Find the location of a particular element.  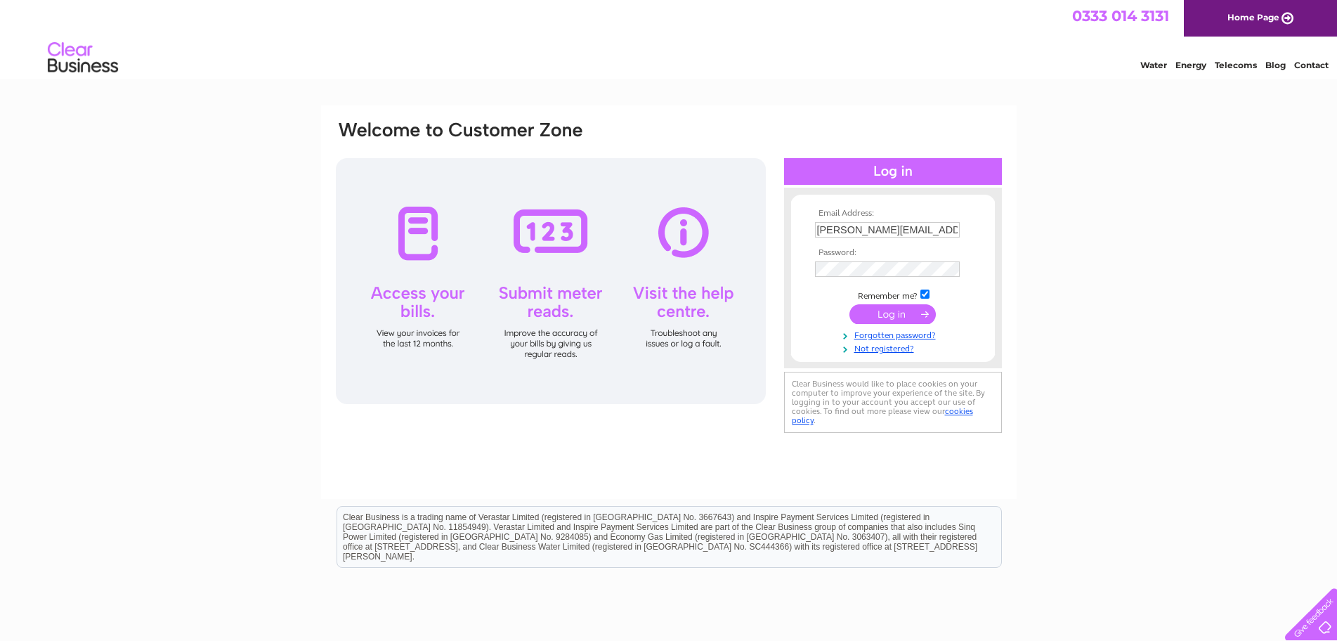

a: Contact is located at coordinates (1311, 65).